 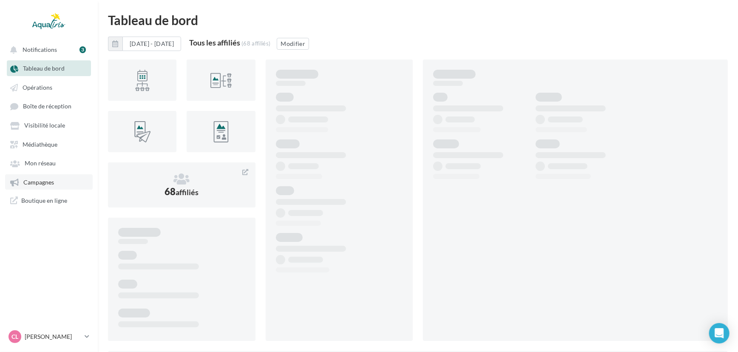 I want to click on span: Opérations, so click(x=37, y=87).